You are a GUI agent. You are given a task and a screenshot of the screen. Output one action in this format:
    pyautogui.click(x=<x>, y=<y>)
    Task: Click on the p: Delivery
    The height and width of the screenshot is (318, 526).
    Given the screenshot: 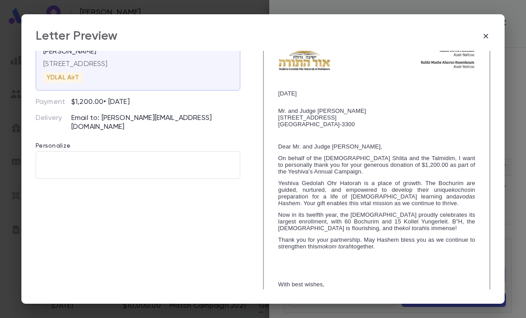 What is the action you would take?
    pyautogui.click(x=53, y=123)
    